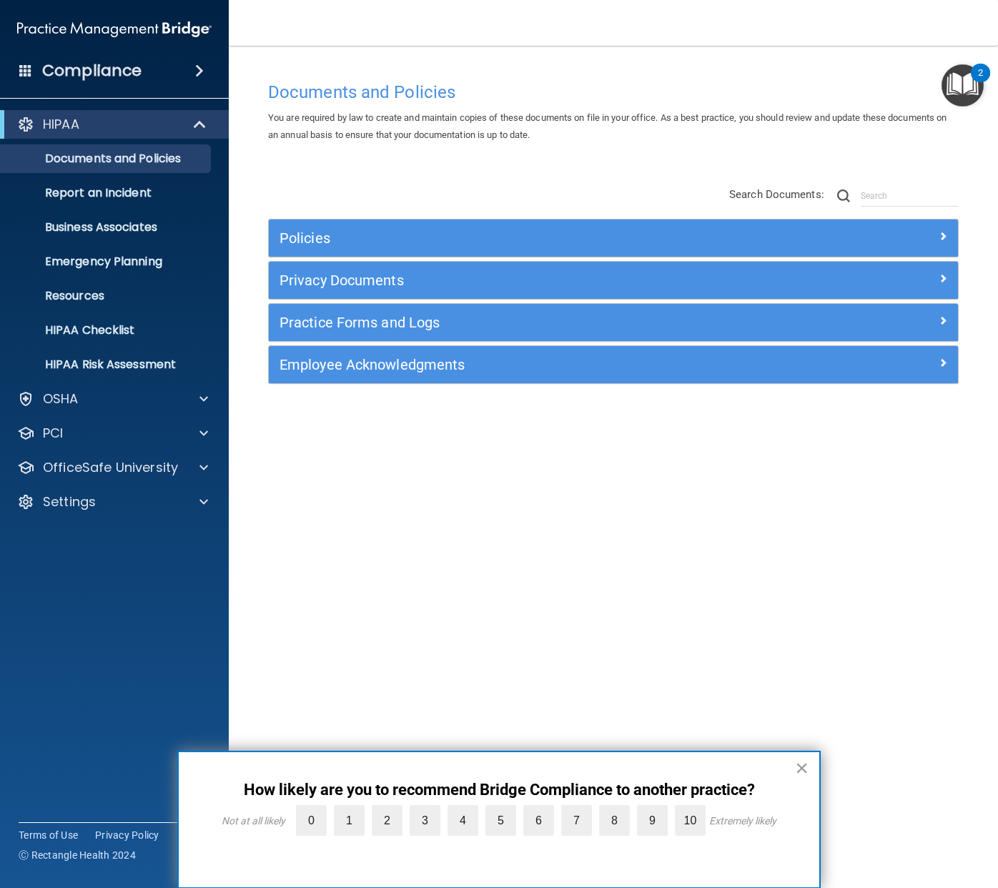 This screenshot has height=888, width=998. Describe the element at coordinates (614, 820) in the screenshot. I see `label: 8` at that location.